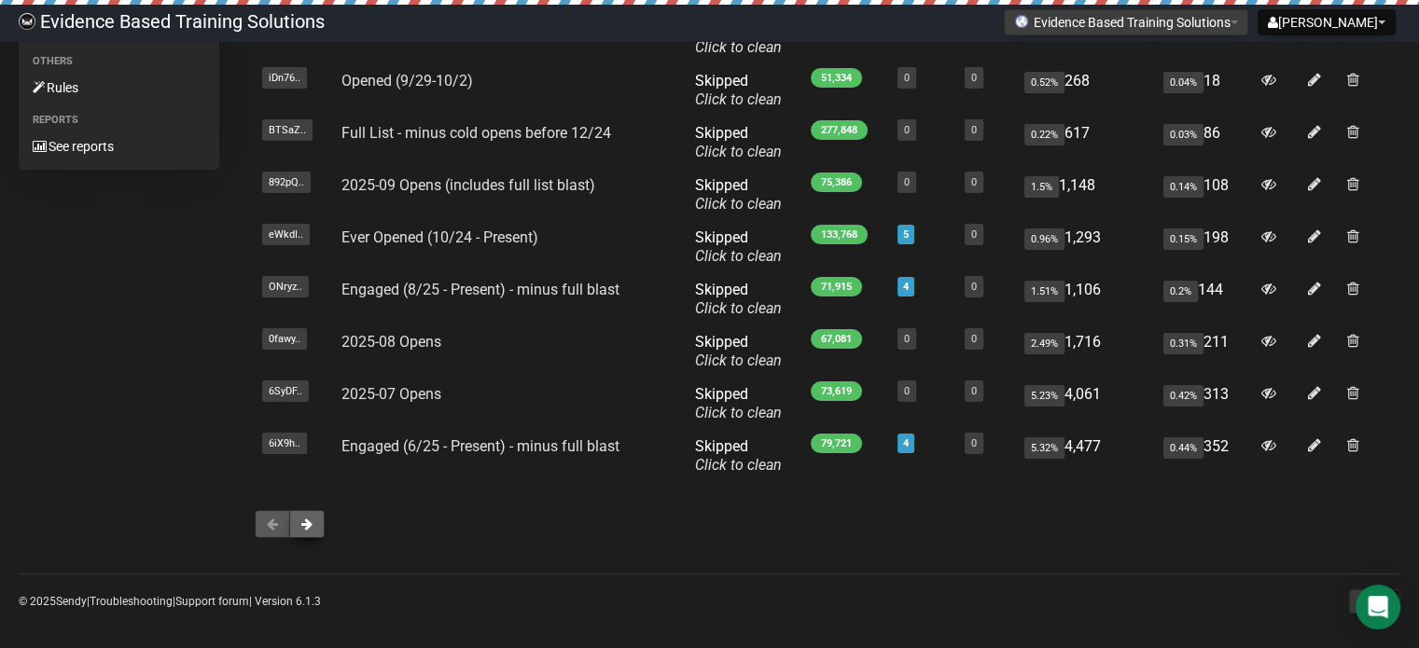 This screenshot has height=648, width=1419. I want to click on td: 198, so click(1205, 247).